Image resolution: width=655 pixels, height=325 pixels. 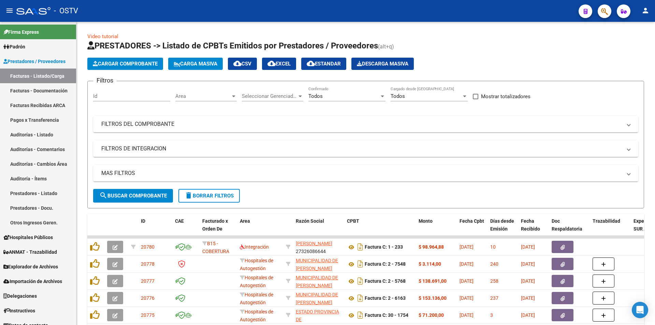 What do you see at coordinates (385, 265) in the screenshot?
I see `strong: Factura C: 2 - 7548` at bounding box center [385, 265].